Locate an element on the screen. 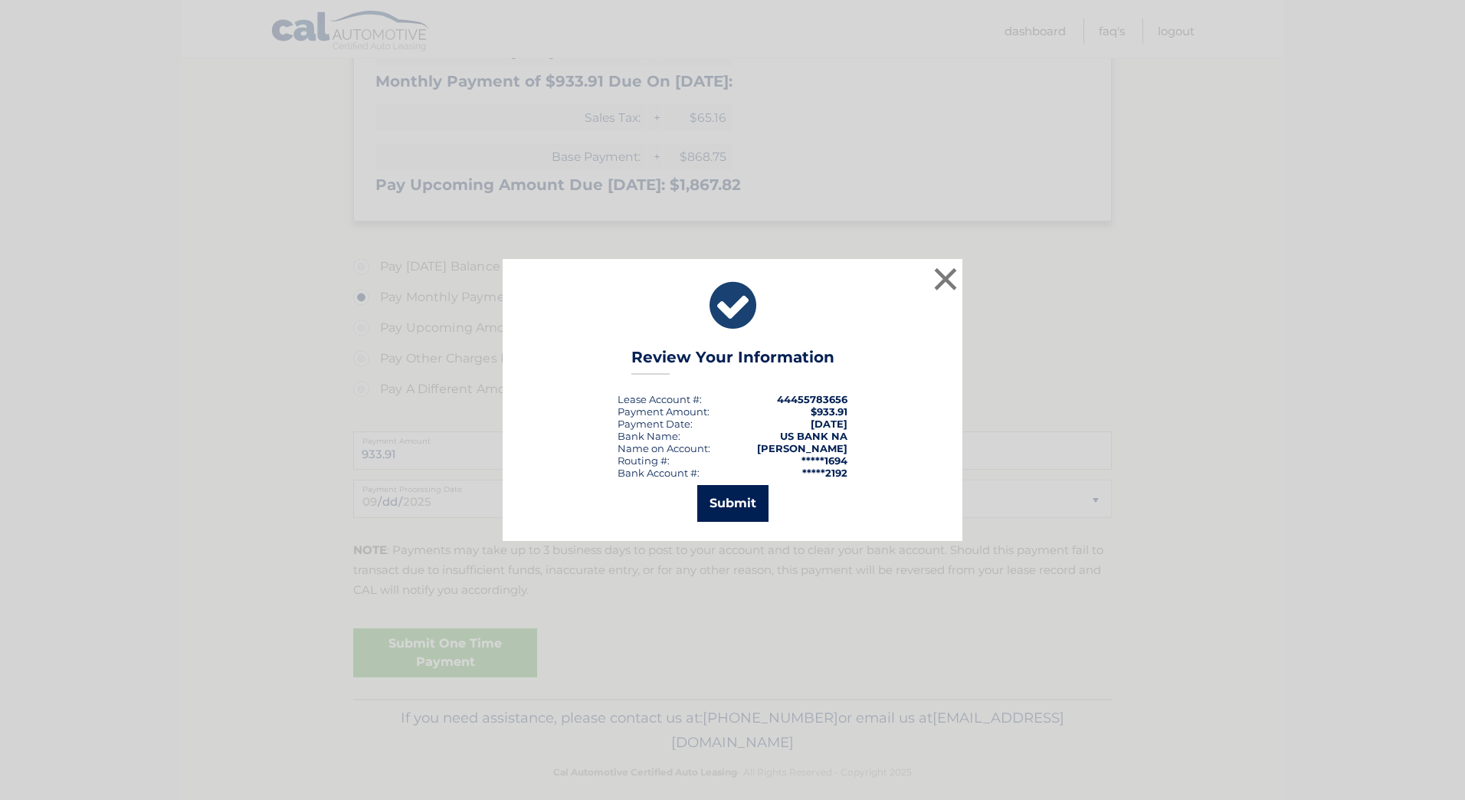 This screenshot has width=1465, height=800. div: Routing #: is located at coordinates (644, 461).